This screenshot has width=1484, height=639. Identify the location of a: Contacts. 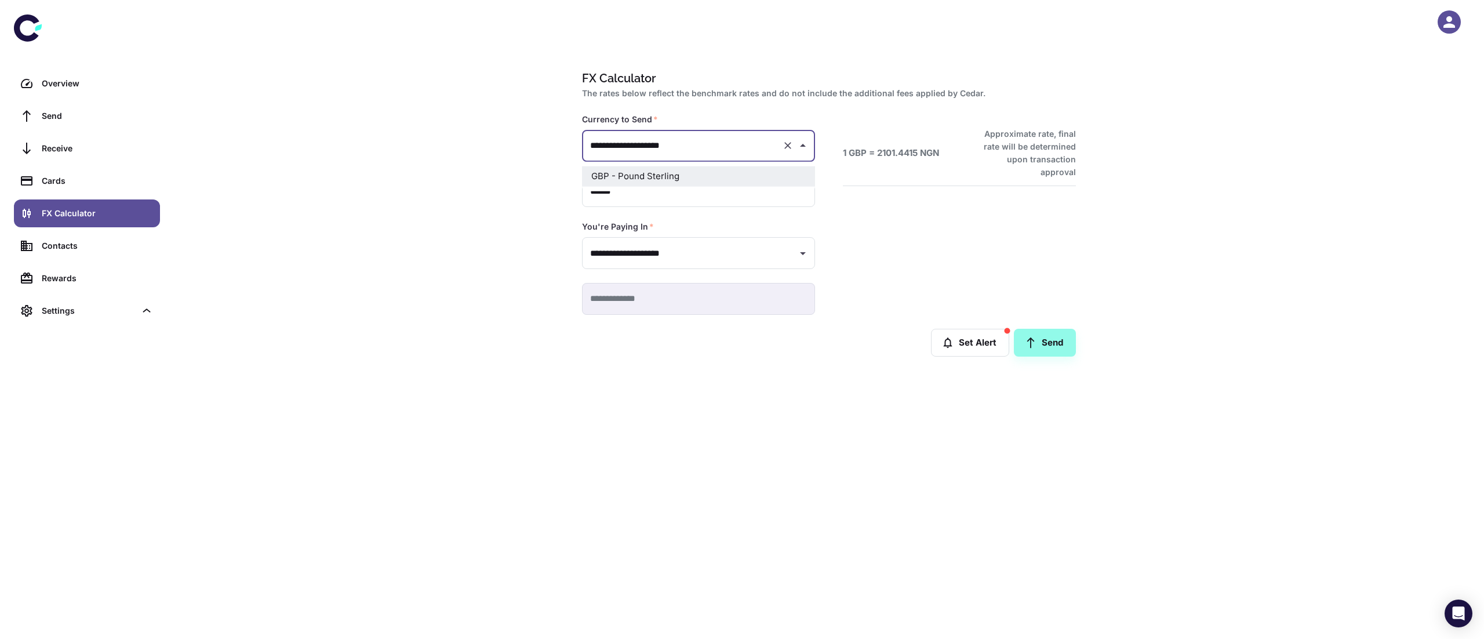
(87, 246).